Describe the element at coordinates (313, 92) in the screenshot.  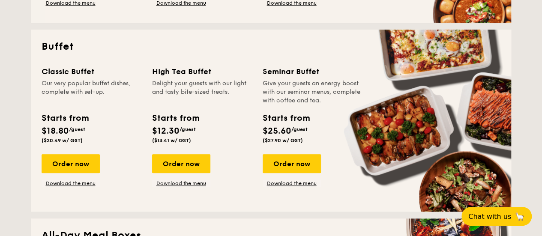
I see `div: Give your guests an energy boost with our seminar menus, complete with coffee and tea.` at that location.